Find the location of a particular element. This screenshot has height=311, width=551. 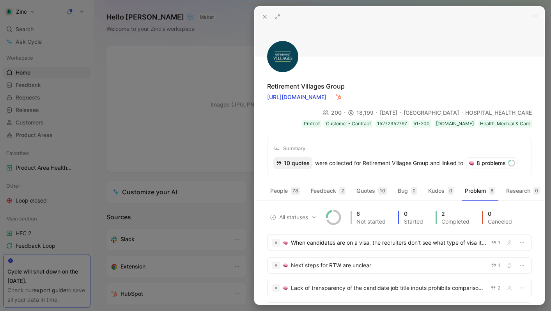

div: 51-200 is located at coordinates (422, 124).